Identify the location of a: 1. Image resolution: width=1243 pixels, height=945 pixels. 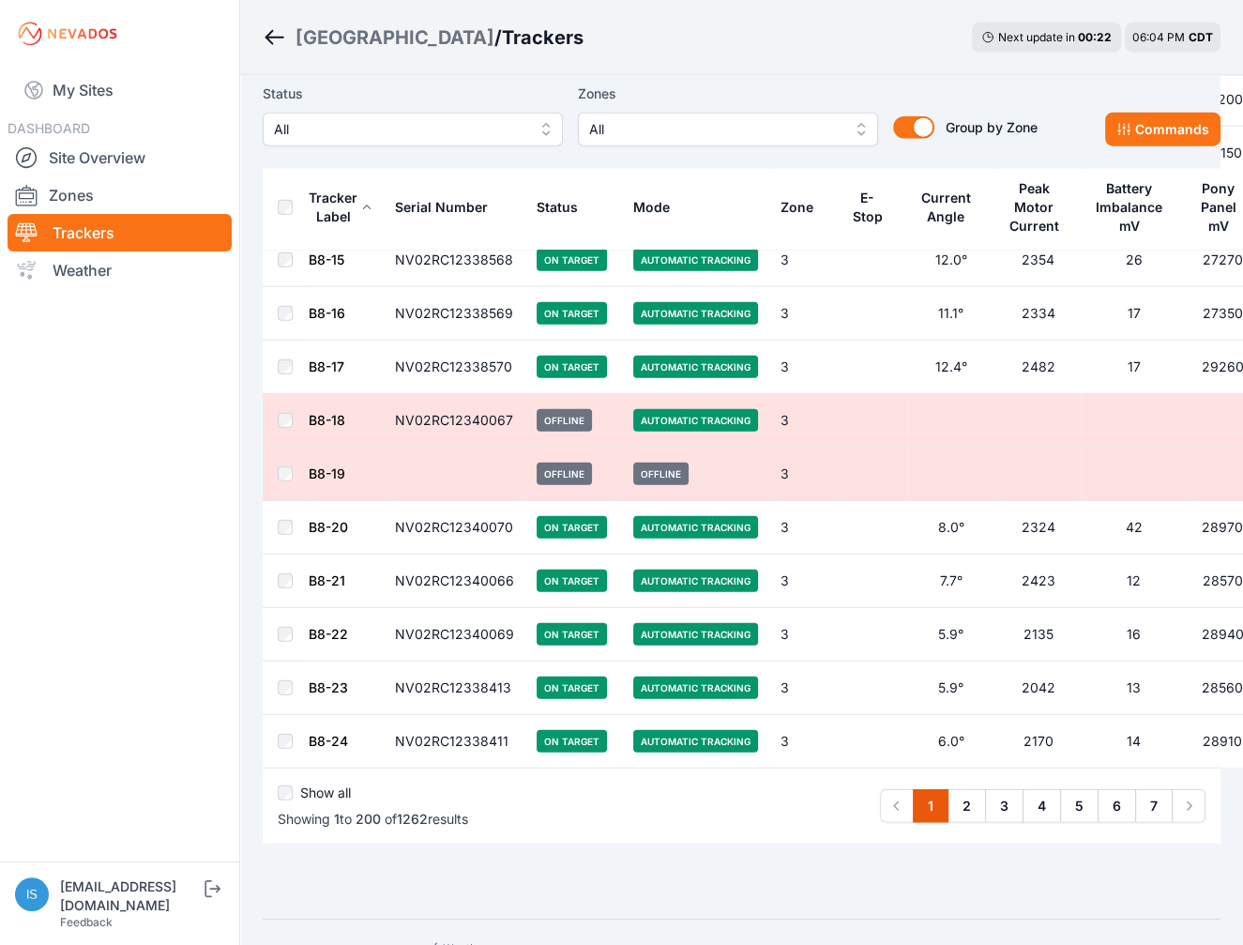
(931, 806).